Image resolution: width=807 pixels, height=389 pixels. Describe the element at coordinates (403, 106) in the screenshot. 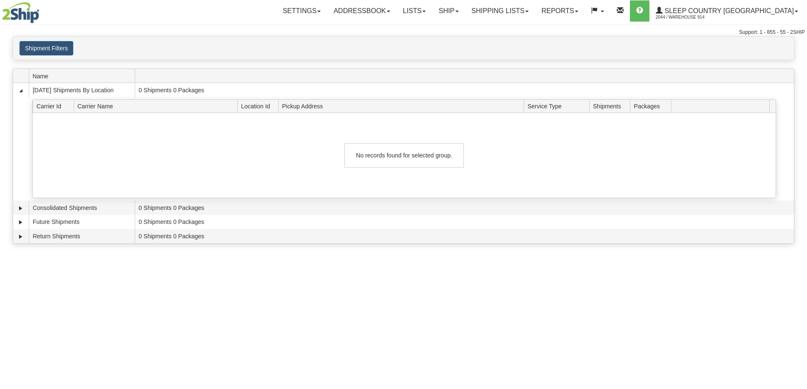

I see `span: Pickup Address` at that location.